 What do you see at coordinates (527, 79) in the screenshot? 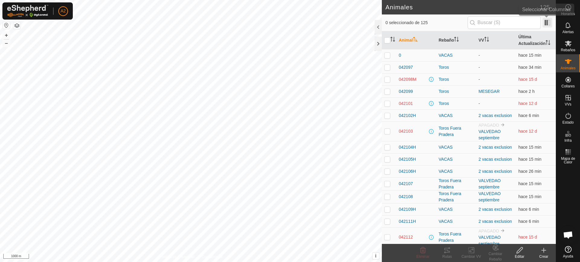
I see `span: 11 sept 2025, 1:58` at bounding box center [527, 79].